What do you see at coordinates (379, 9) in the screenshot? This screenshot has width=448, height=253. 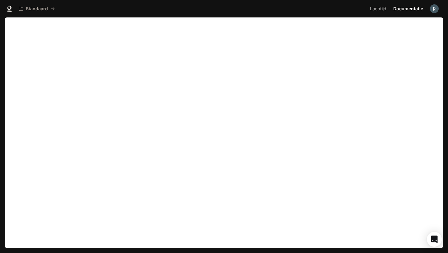 I see `a: Looptijd` at bounding box center [379, 9].